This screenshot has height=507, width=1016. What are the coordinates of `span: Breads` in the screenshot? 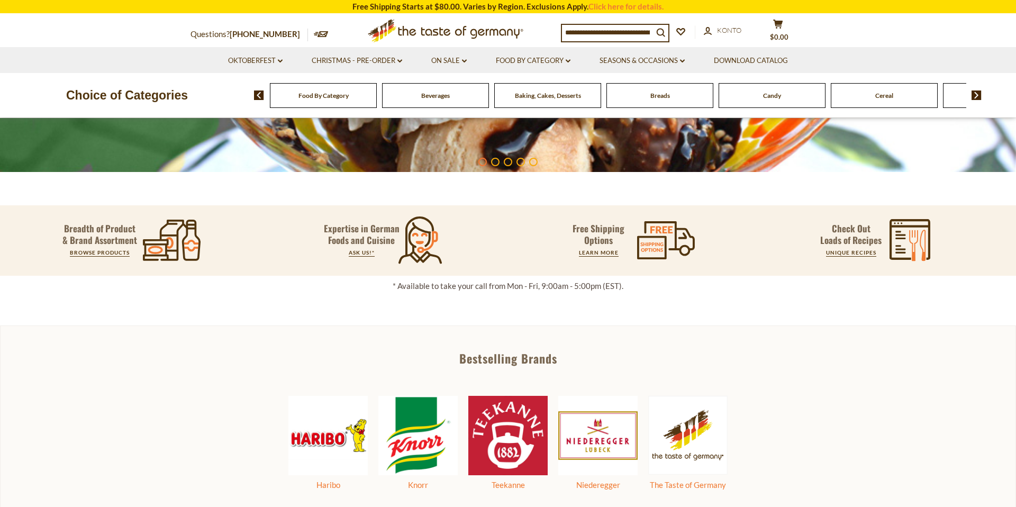 It's located at (660, 95).